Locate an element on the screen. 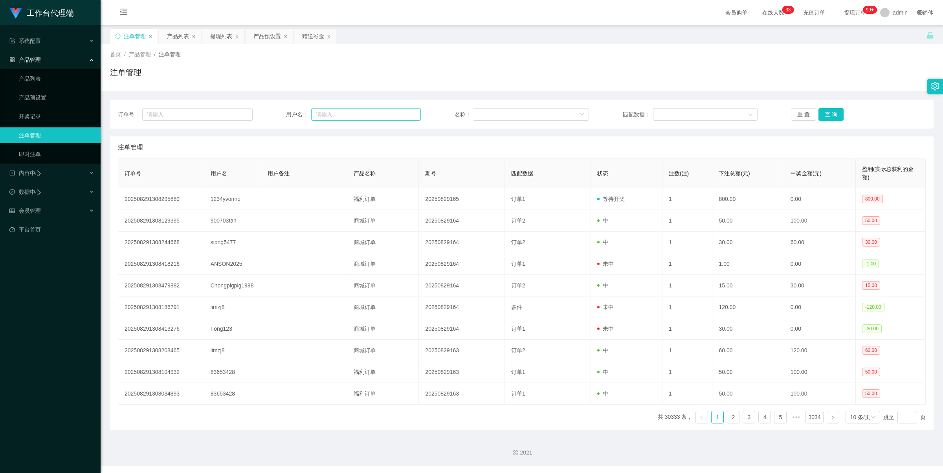  td: 202508291308208465 is located at coordinates (161, 350).